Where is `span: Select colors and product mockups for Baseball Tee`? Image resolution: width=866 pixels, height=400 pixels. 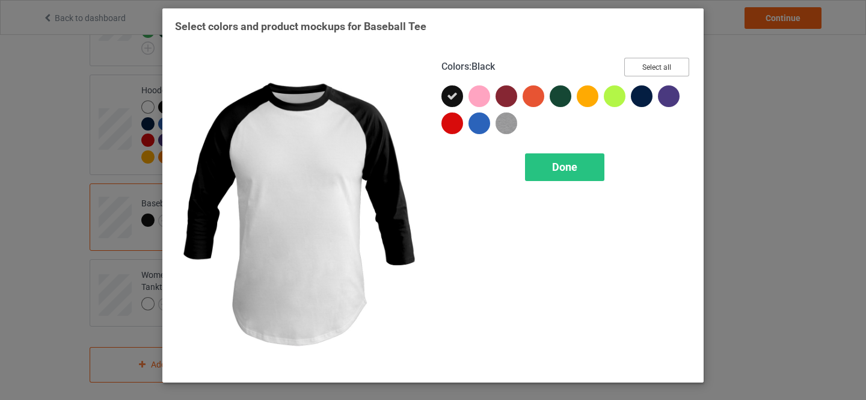
span: Select colors and product mockups for Baseball Tee is located at coordinates (301, 26).